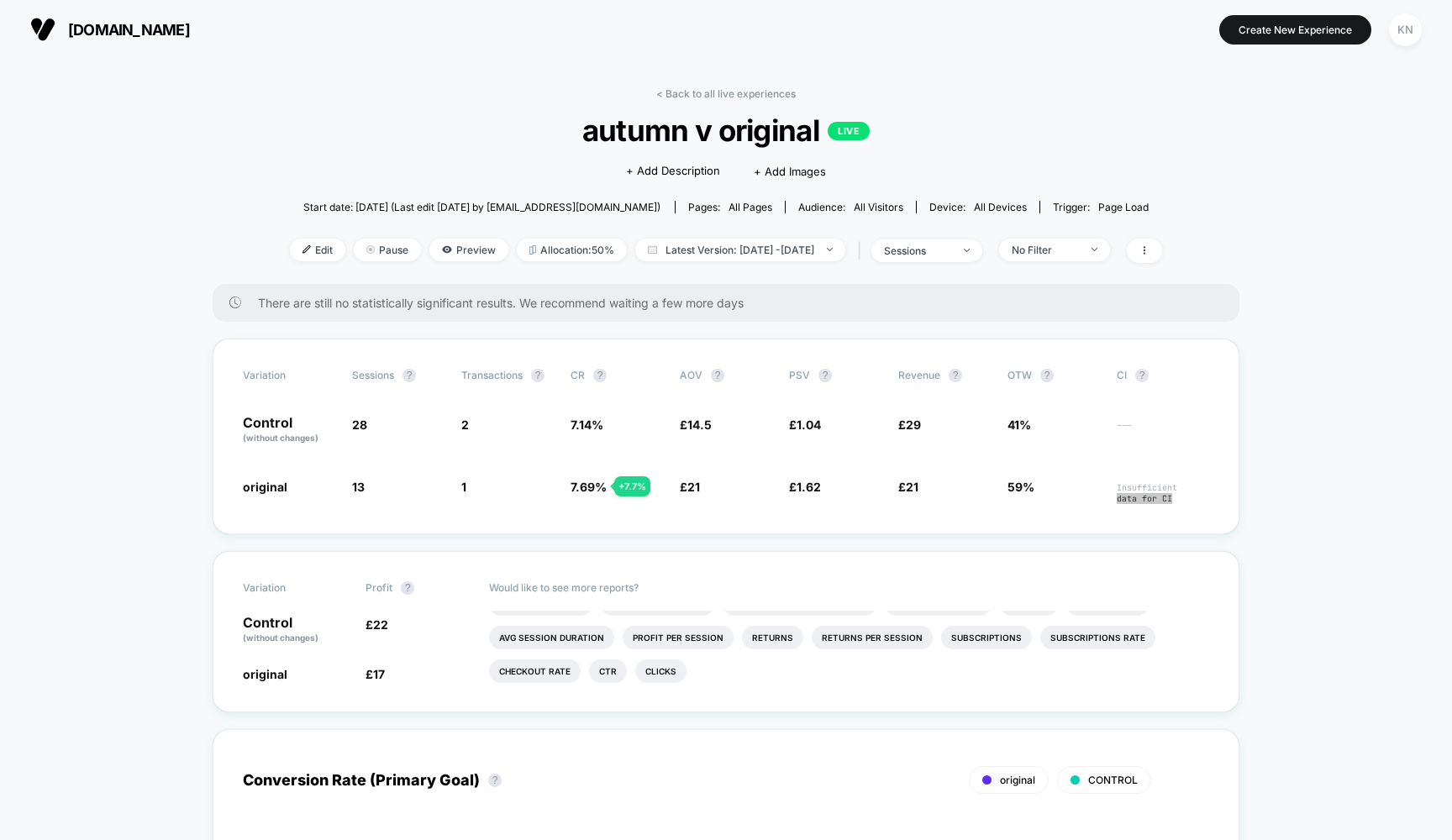 This screenshot has width=1452, height=840. What do you see at coordinates (1101, 207) in the screenshot?
I see `div: Trigger:` at bounding box center [1101, 207].